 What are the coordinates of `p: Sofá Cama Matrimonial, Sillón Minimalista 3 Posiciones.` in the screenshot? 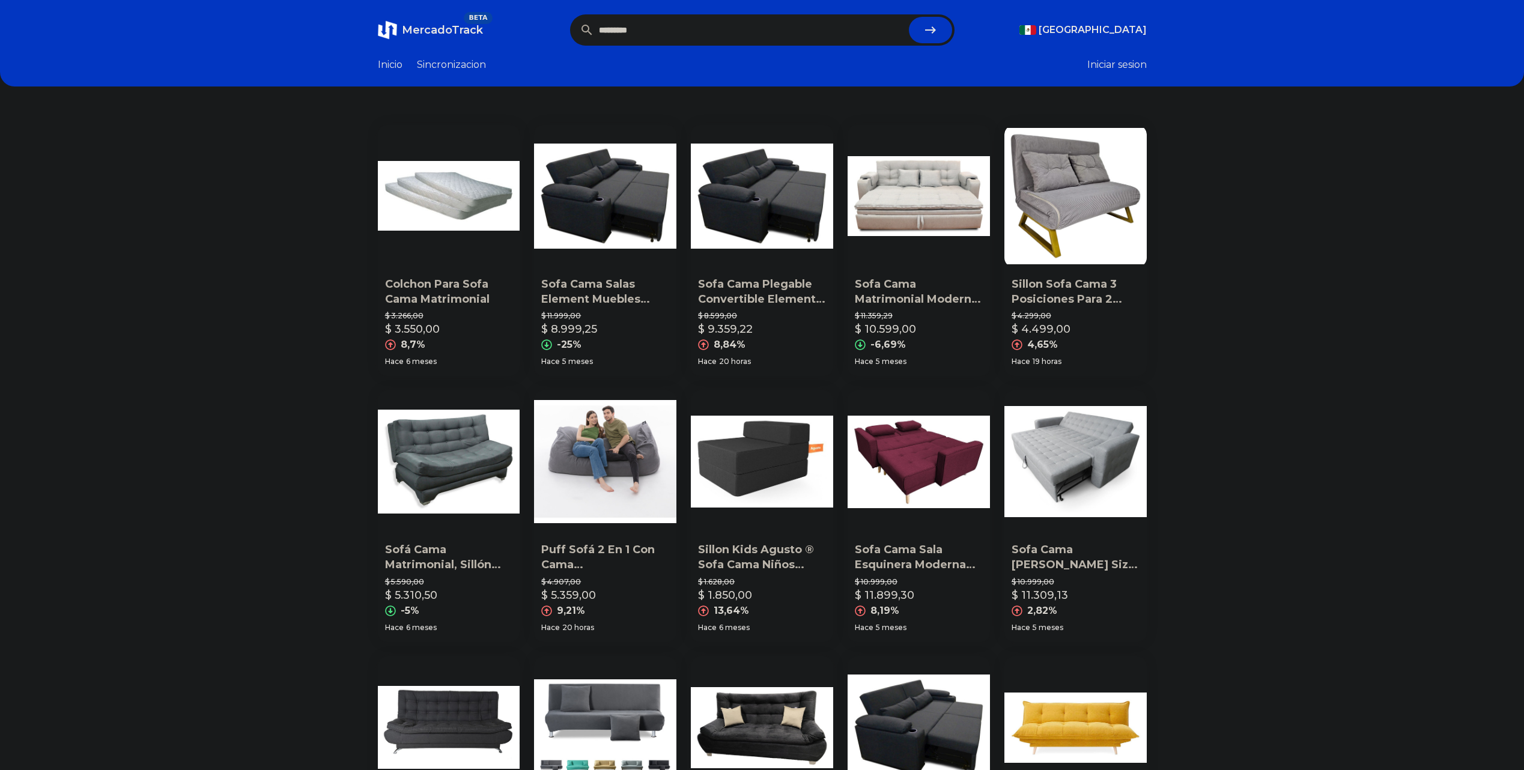 It's located at (449, 557).